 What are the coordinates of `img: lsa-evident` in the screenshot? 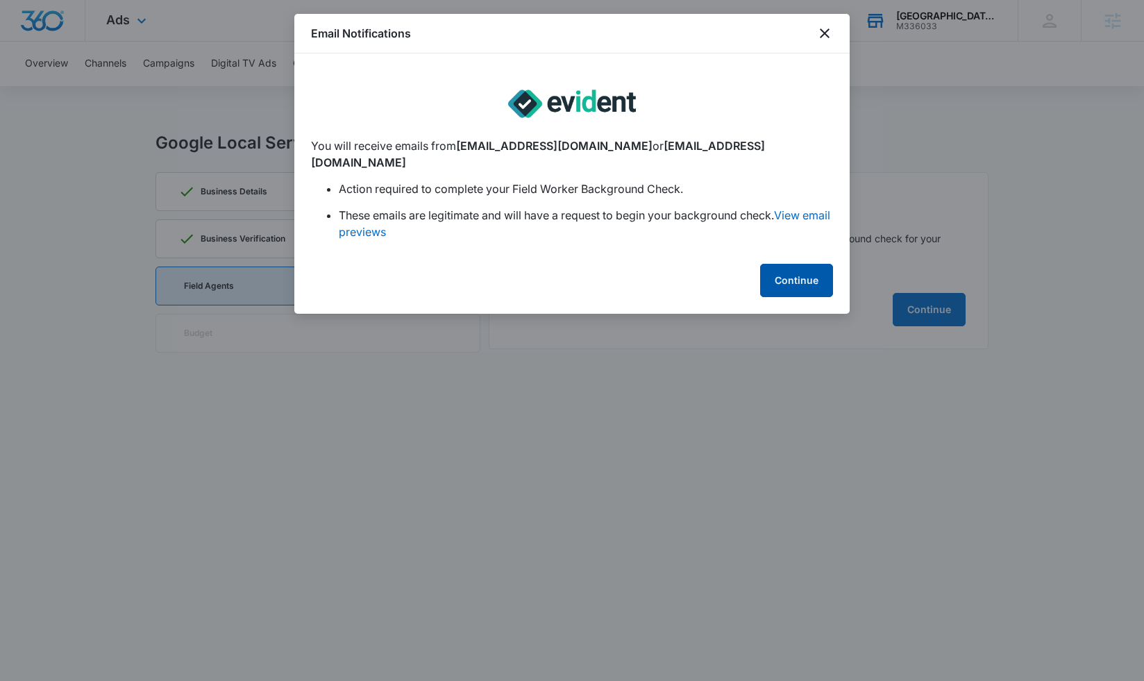 It's located at (572, 103).